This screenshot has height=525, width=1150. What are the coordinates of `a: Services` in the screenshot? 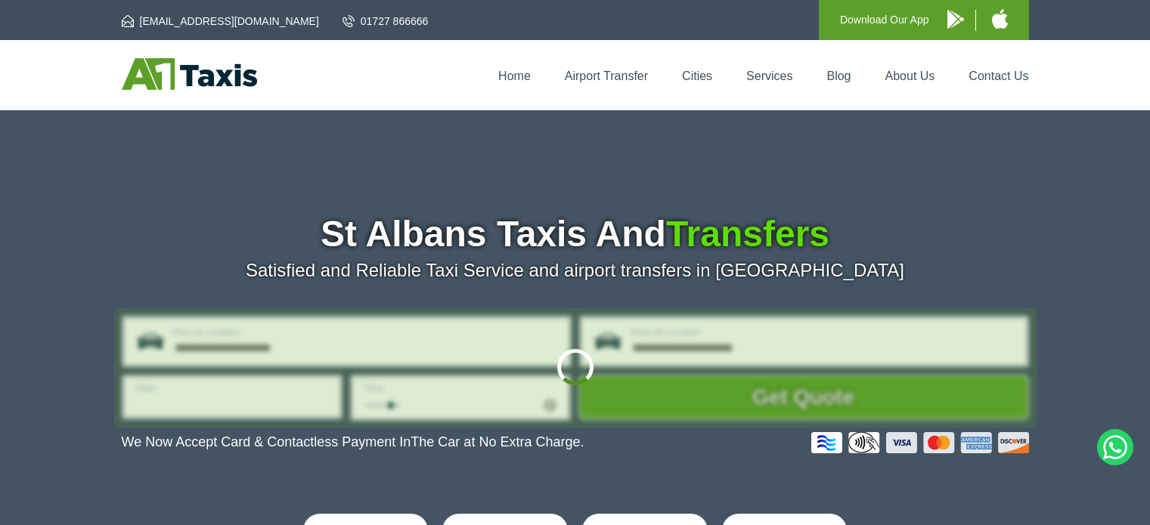 It's located at (769, 76).